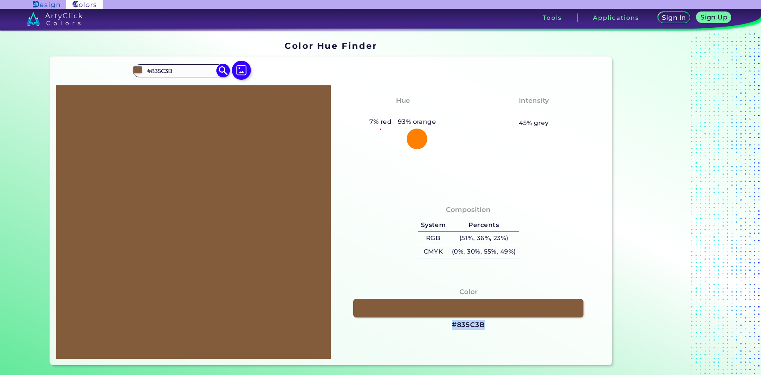  What do you see at coordinates (552, 17) in the screenshot?
I see `h3: Tools` at bounding box center [552, 17].